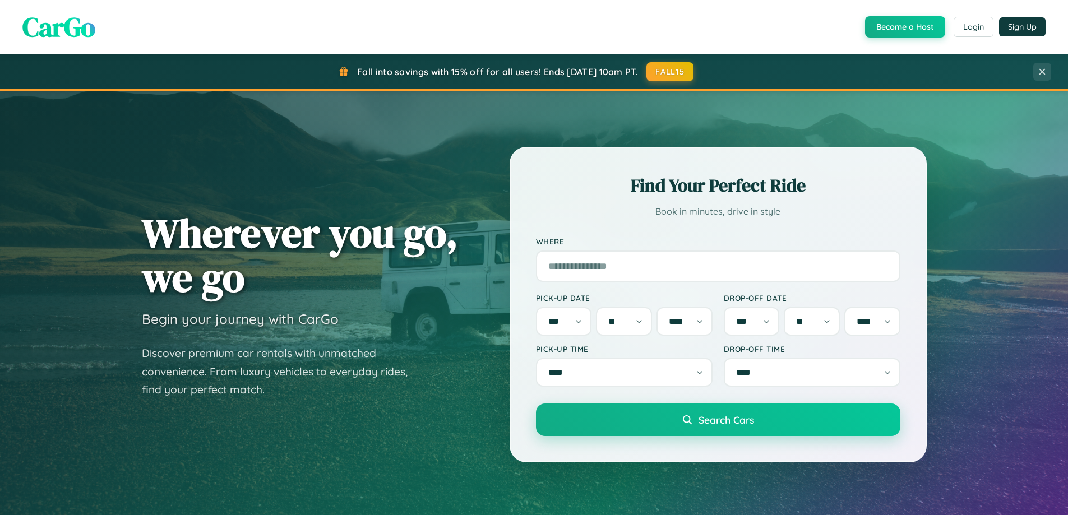 This screenshot has height=515, width=1068. Describe the element at coordinates (624, 298) in the screenshot. I see `label: Pick-up Date` at that location.